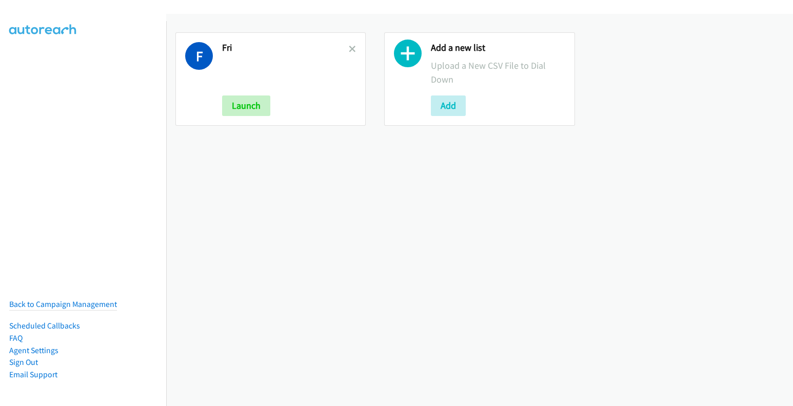 Image resolution: width=793 pixels, height=406 pixels. Describe the element at coordinates (498, 48) in the screenshot. I see `h2: Add a new list` at that location.